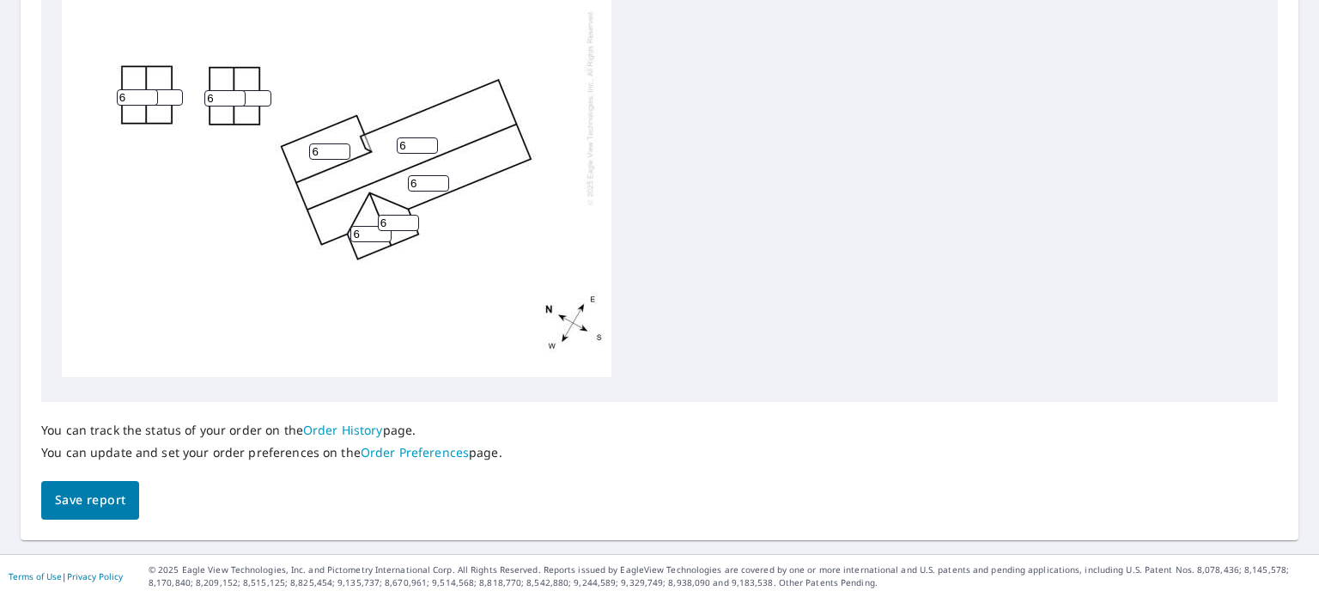  I want to click on a: Order History, so click(343, 429).